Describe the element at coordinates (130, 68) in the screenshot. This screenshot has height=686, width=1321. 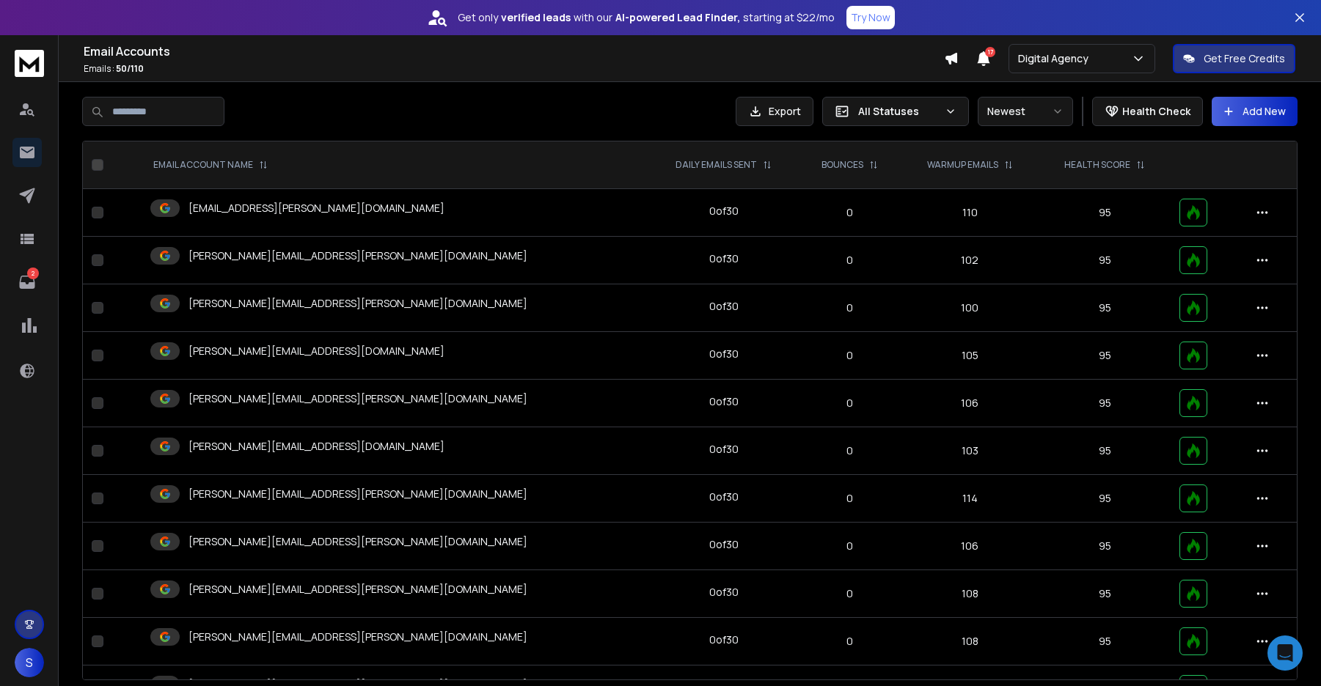
I see `span: 50 / 110` at that location.